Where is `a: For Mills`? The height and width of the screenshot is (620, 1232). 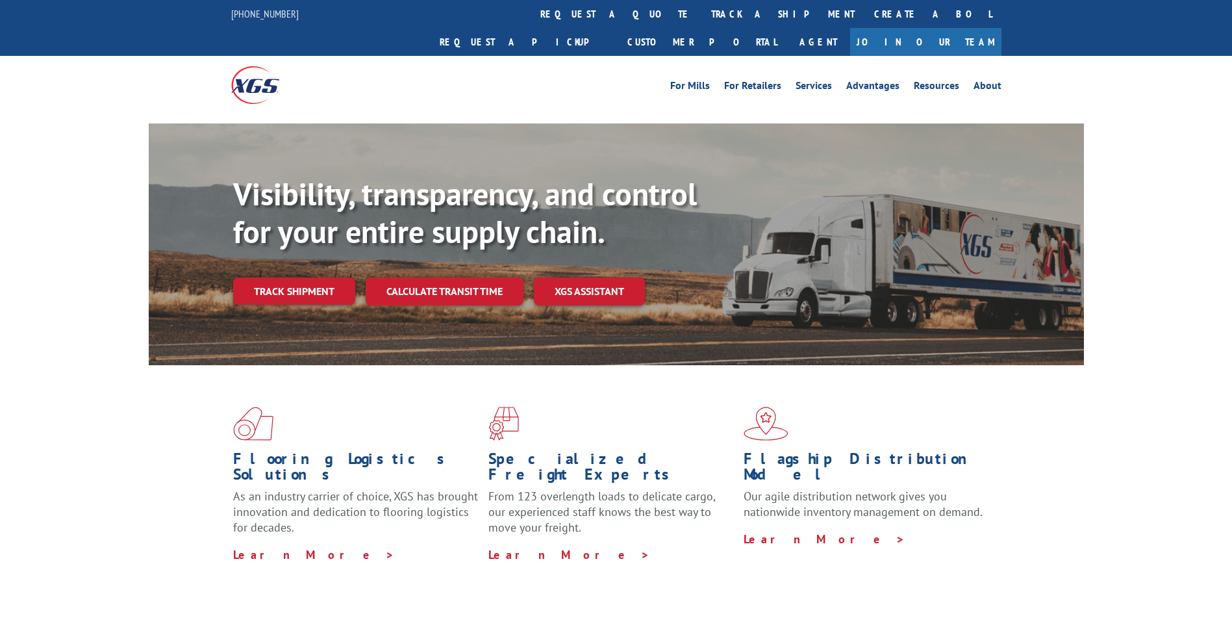 a: For Mills is located at coordinates (690, 88).